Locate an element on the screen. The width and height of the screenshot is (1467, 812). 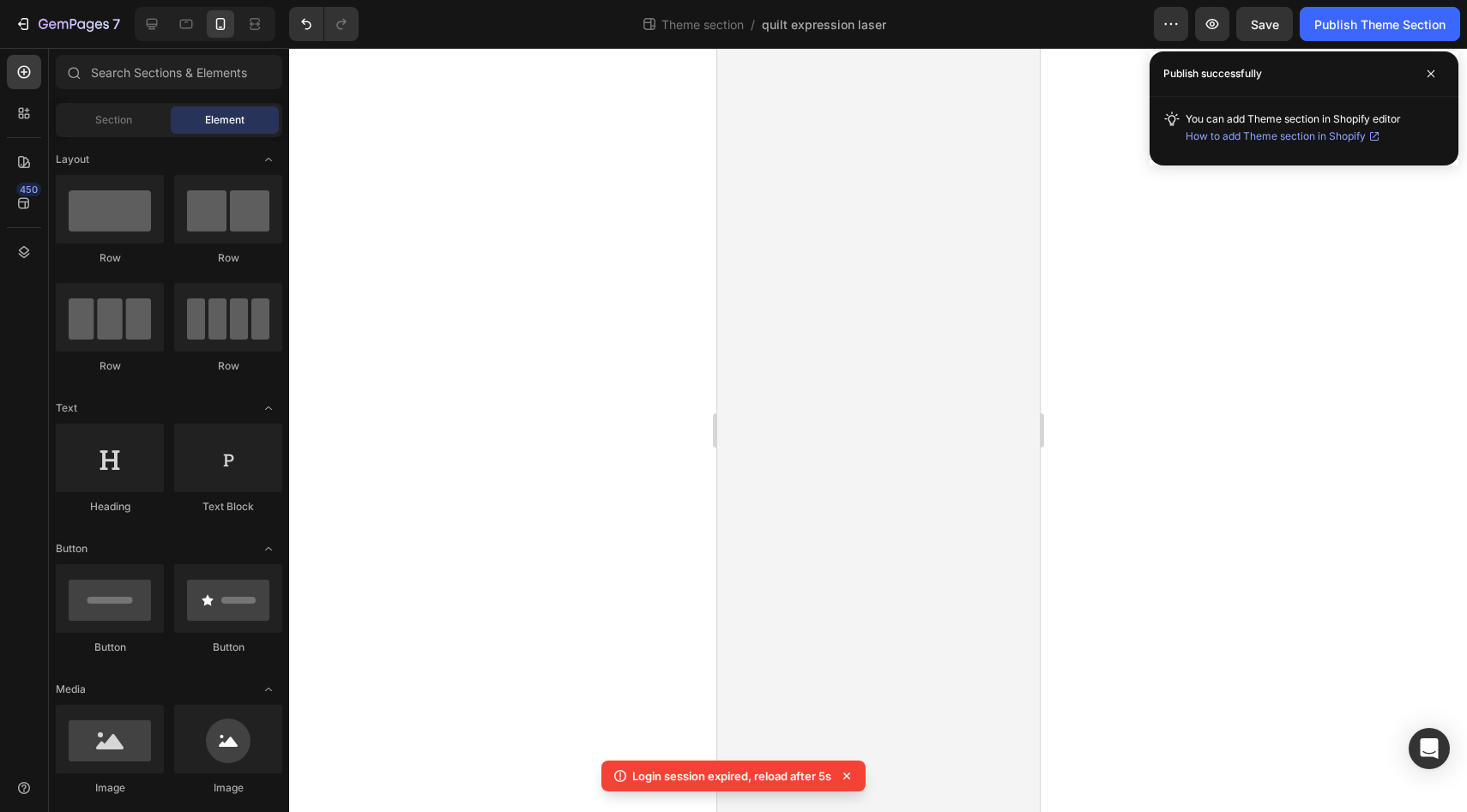
div: Text Block is located at coordinates (229, 507).